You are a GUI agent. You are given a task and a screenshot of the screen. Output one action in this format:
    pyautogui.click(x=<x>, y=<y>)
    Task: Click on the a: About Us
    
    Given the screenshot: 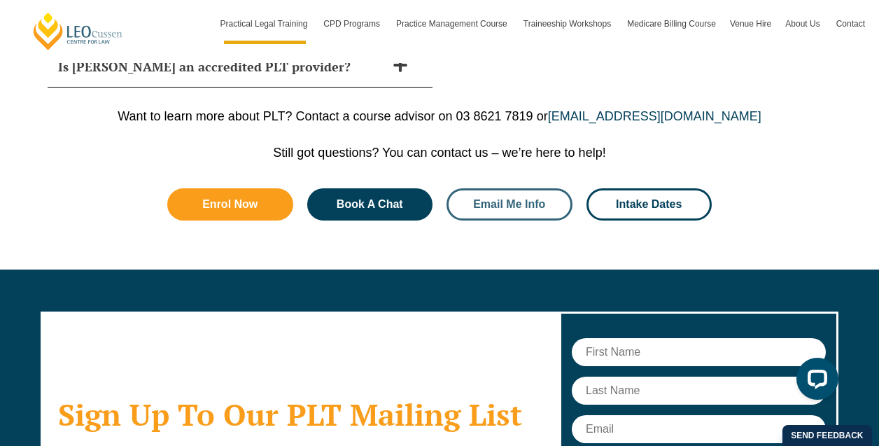 What is the action you would take?
    pyautogui.click(x=804, y=24)
    